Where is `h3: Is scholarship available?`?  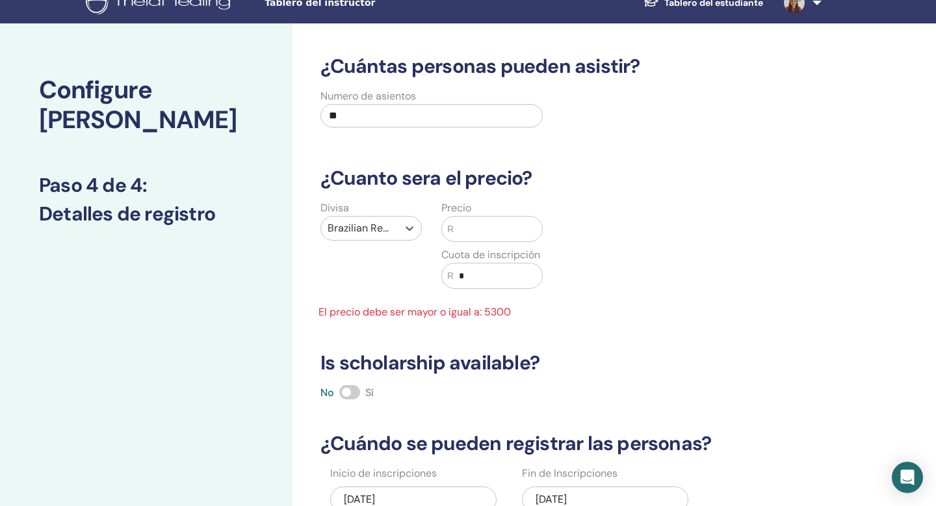
h3: Is scholarship available? is located at coordinates (562, 363).